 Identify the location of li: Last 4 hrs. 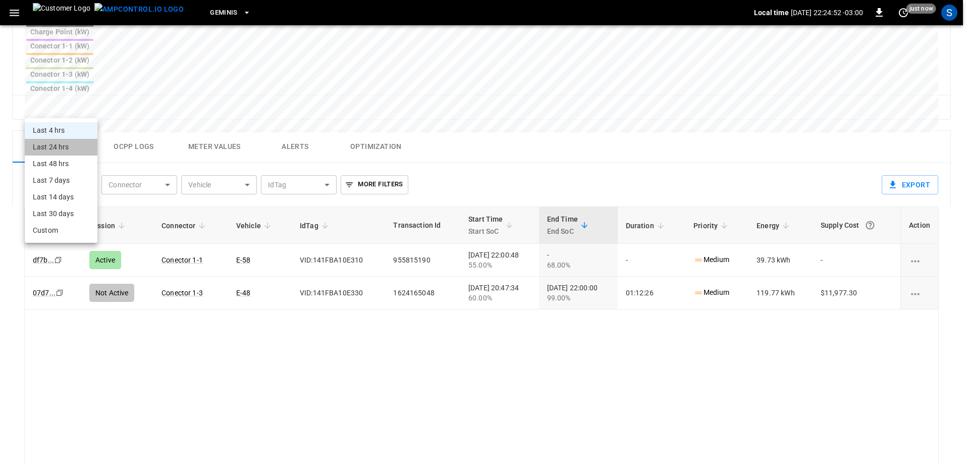
(61, 130).